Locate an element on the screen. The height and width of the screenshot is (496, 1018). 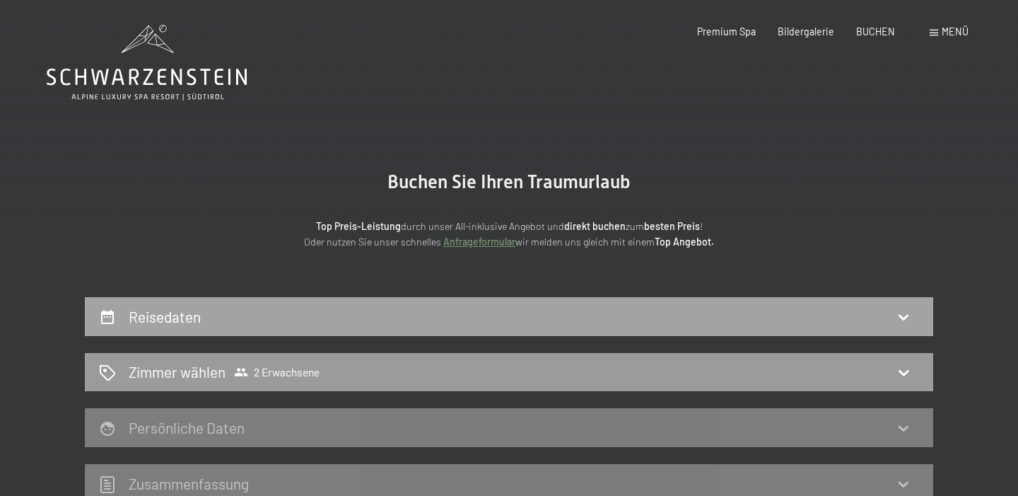
h2: Persönliche Daten is located at coordinates (187, 427).